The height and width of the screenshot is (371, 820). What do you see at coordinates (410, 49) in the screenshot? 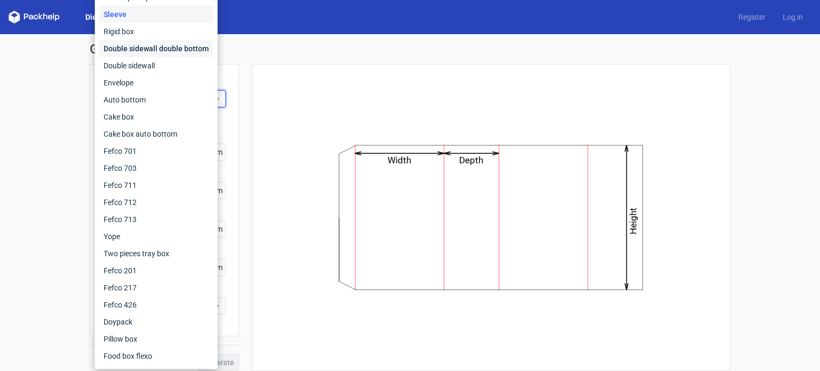
I see `h1: Generate new dieline` at bounding box center [410, 49].